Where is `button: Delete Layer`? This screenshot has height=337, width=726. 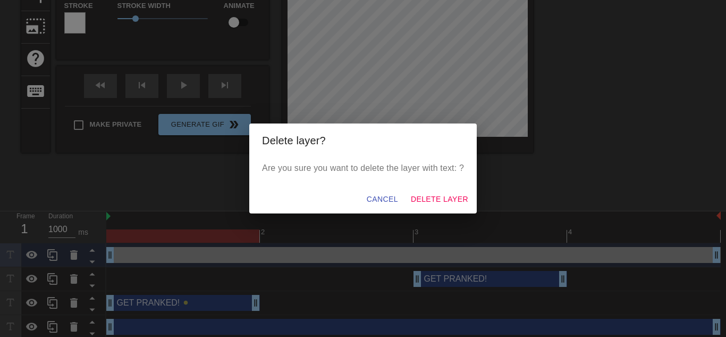 button: Delete Layer is located at coordinates (440, 199).